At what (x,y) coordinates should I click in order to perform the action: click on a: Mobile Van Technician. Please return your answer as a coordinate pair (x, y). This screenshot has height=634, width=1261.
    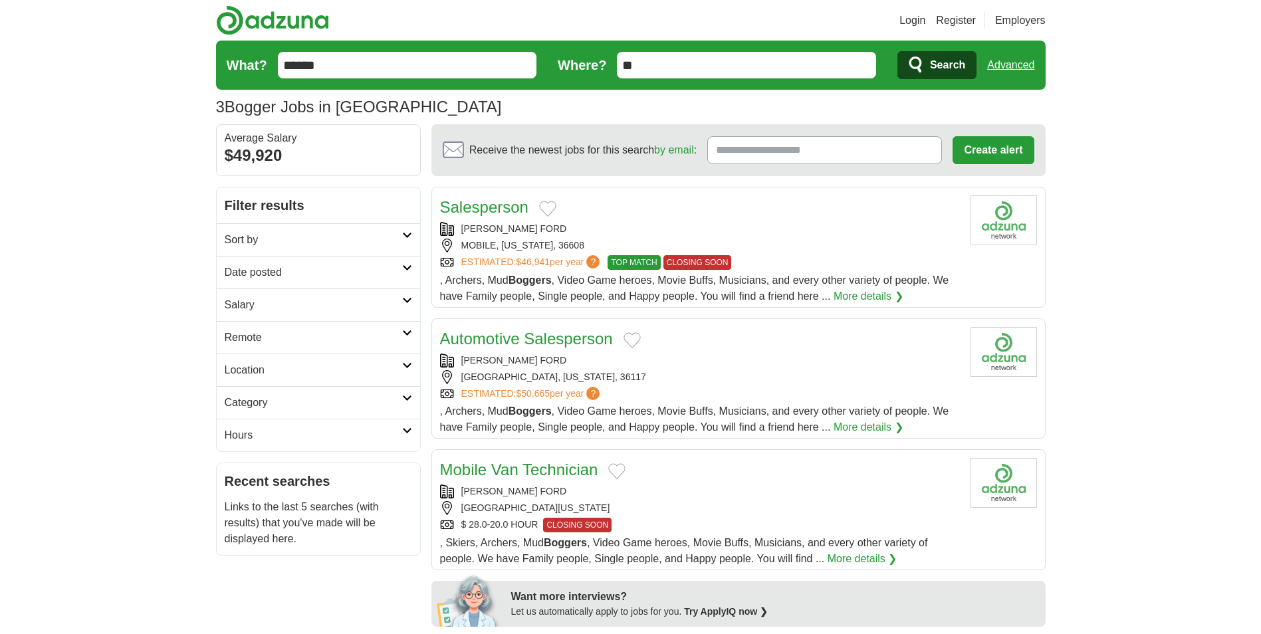
    Looking at the image, I should click on (519, 469).